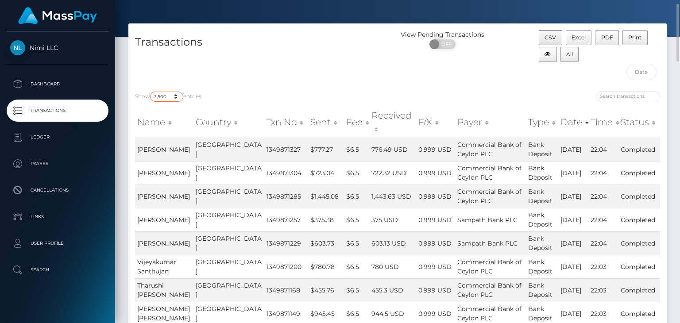  I want to click on td: 1349871304, so click(287, 173).